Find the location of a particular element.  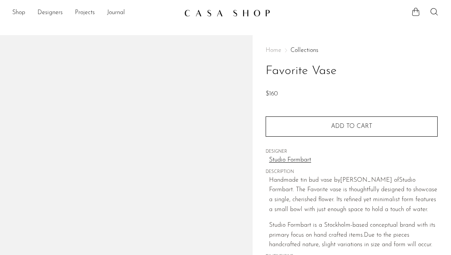

a: Projects is located at coordinates (85, 13).